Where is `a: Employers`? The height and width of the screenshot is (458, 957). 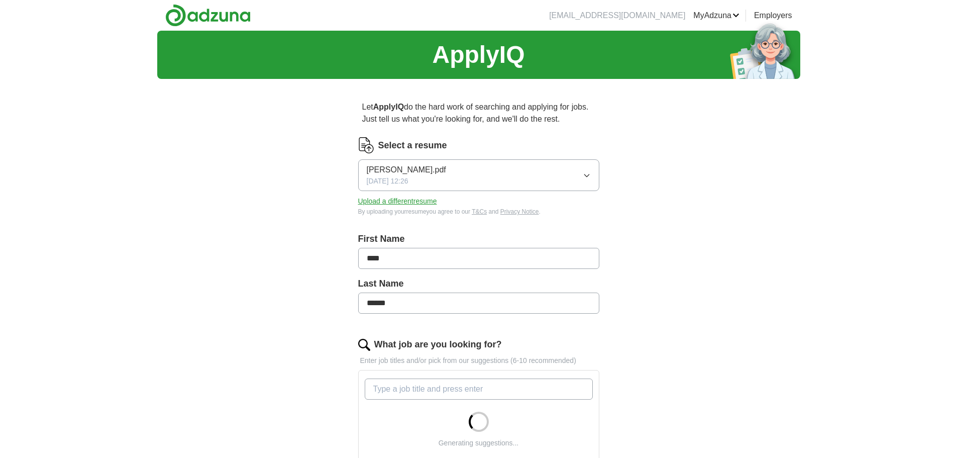 a: Employers is located at coordinates (773, 16).